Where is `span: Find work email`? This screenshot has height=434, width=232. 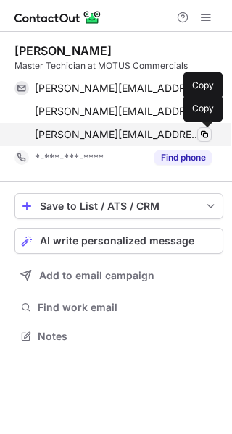 span: Find work email is located at coordinates (127, 308).